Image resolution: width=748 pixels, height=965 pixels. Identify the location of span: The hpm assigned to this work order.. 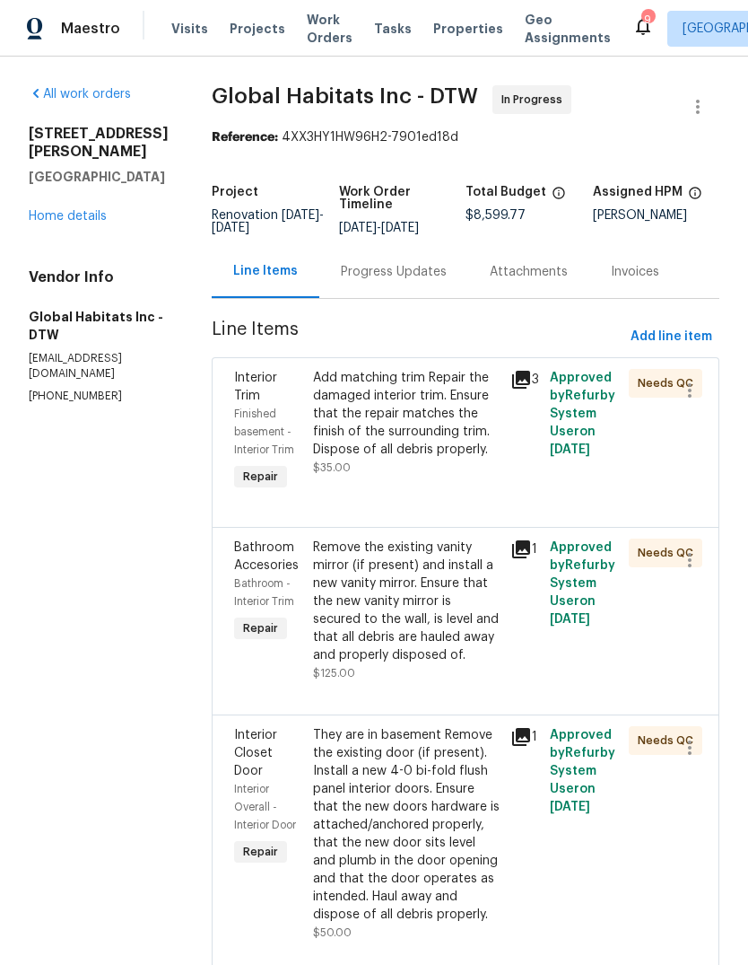
(696, 197).